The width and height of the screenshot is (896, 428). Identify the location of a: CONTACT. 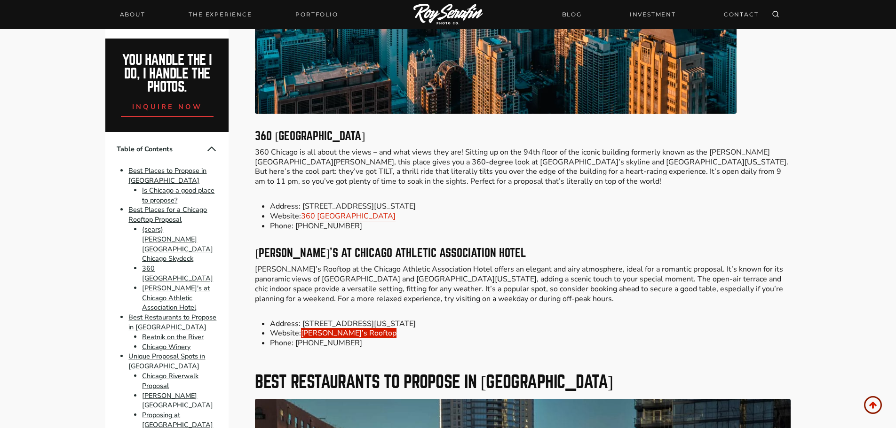
(741, 14).